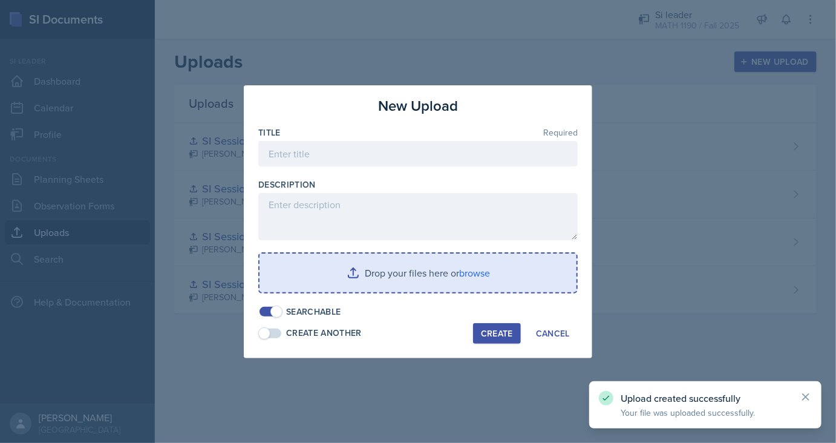  I want to click on div: Cancel, so click(553, 333).